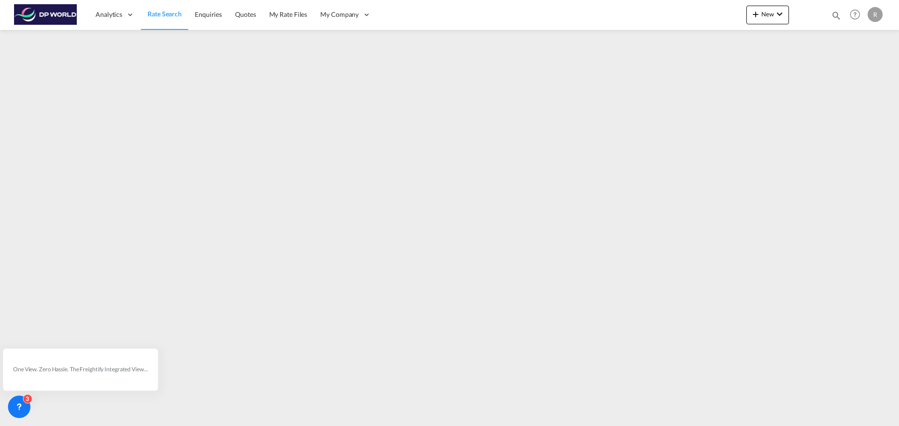 Image resolution: width=899 pixels, height=426 pixels. Describe the element at coordinates (755, 14) in the screenshot. I see `md-icon: icon-plus 400-fg` at that location.